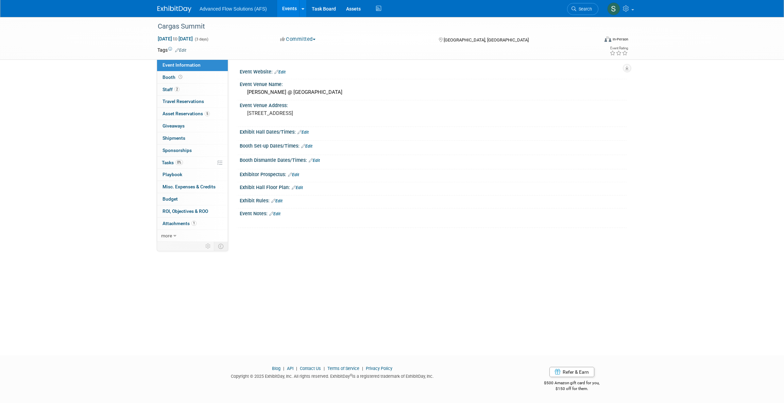 The width and height of the screenshot is (784, 406). What do you see at coordinates (192, 211) in the screenshot?
I see `a: ROI, Objectives & ROO` at bounding box center [192, 211].